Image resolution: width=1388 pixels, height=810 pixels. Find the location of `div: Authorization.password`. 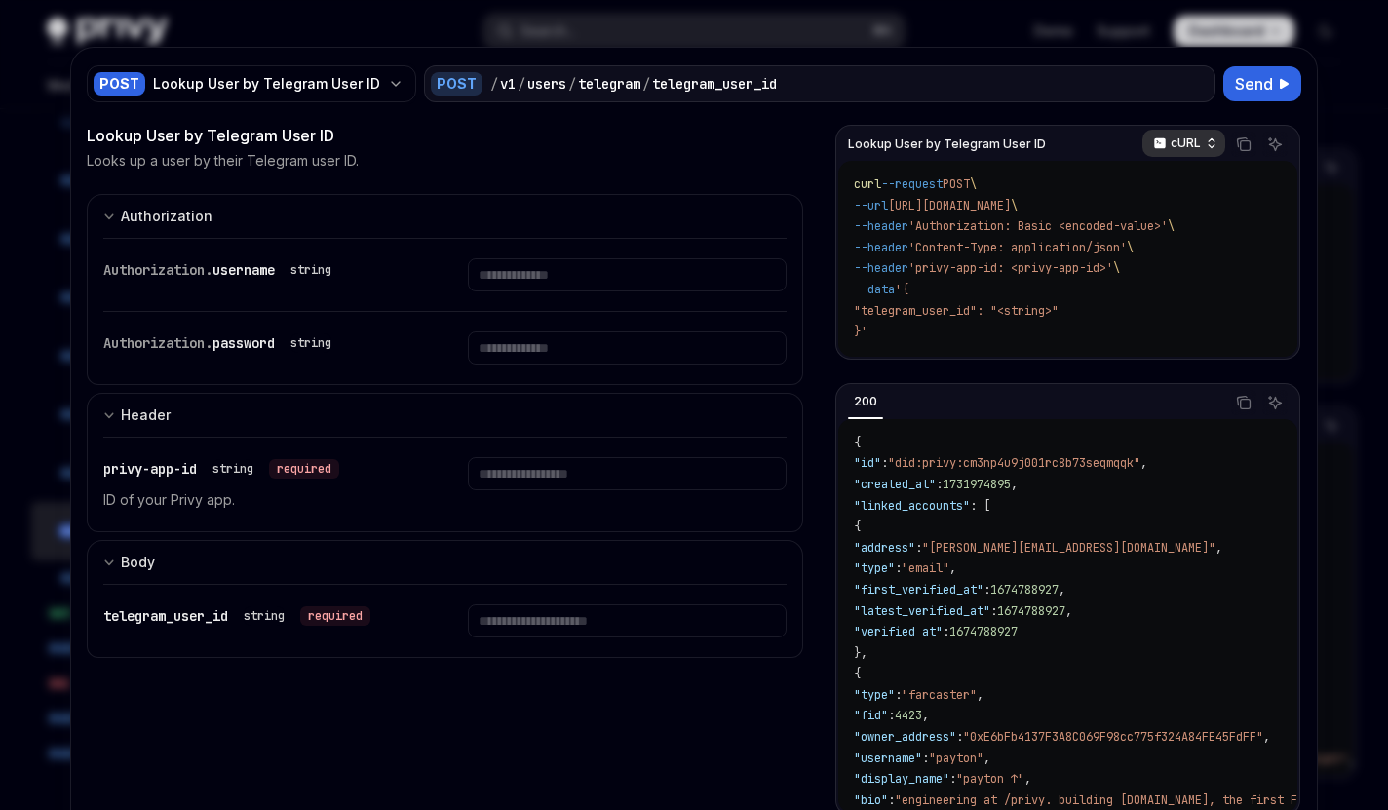

div: Authorization.password is located at coordinates (221, 343).